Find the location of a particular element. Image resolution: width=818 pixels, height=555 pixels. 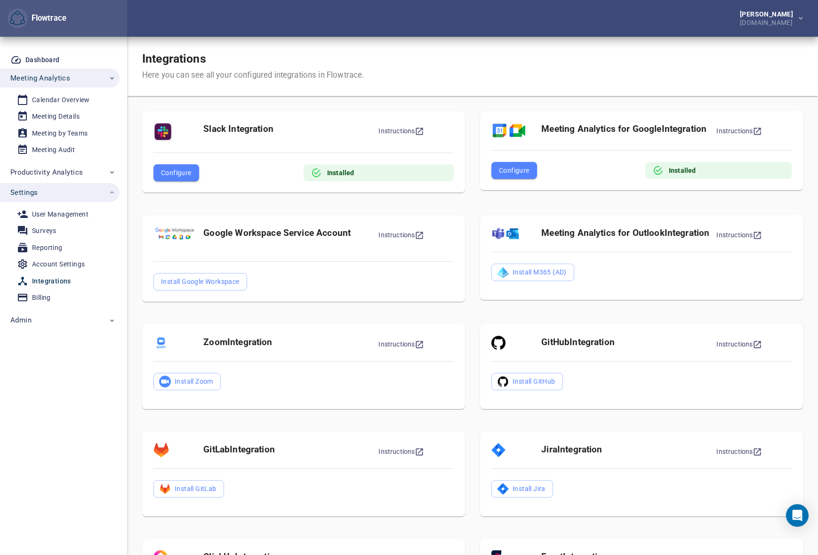

a: Flowtrace is located at coordinates (17, 18).